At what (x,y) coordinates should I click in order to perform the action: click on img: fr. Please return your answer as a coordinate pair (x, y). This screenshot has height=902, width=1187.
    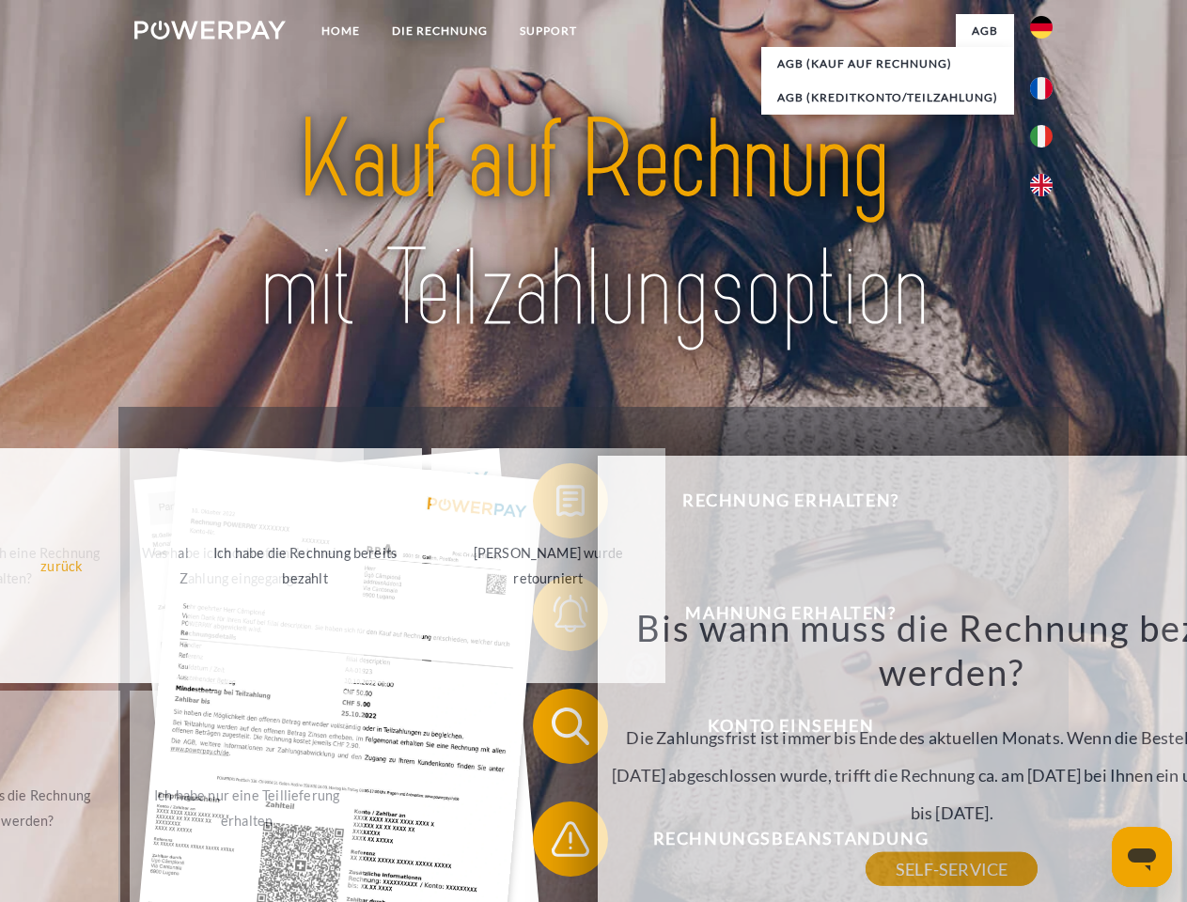
    Looking at the image, I should click on (1041, 88).